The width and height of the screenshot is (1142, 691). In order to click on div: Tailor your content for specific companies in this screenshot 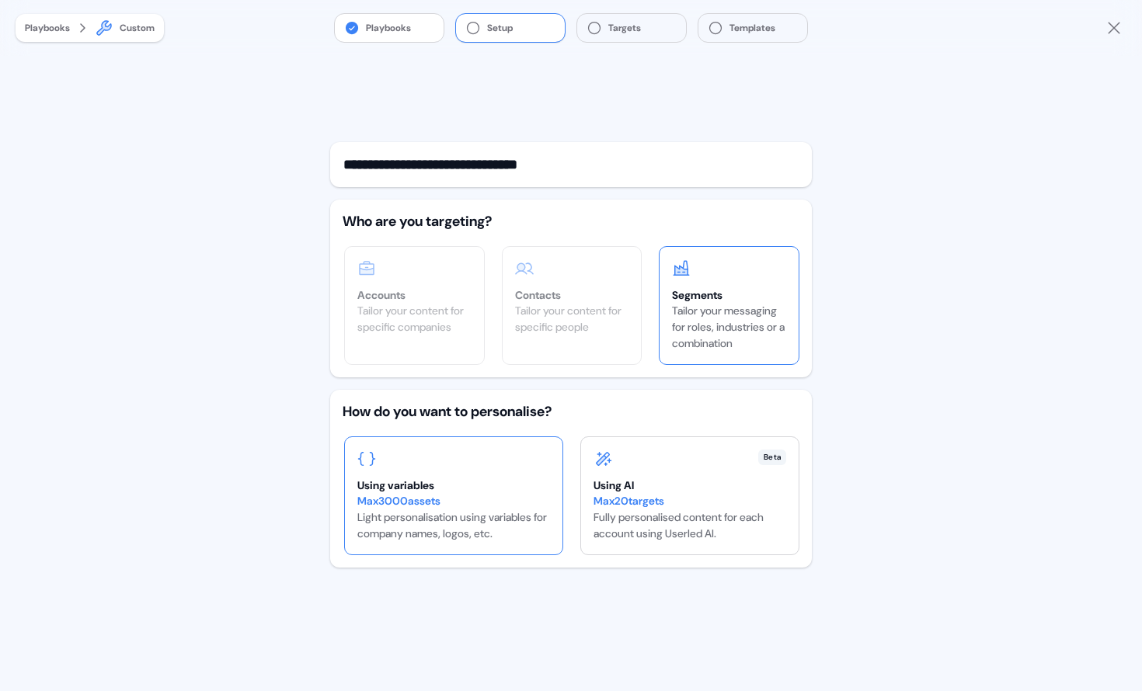, I will do `click(414, 319)`.